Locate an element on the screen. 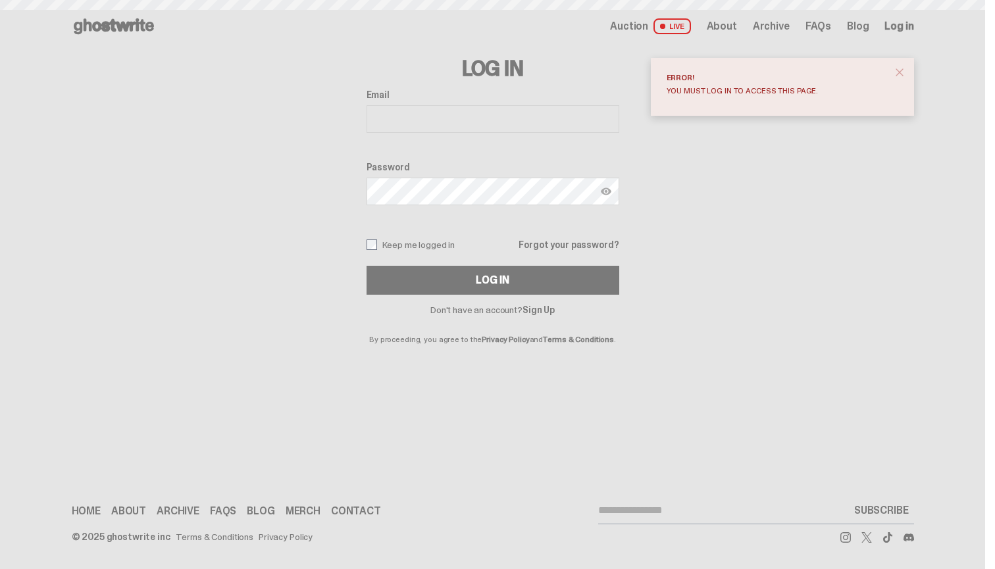 This screenshot has width=995, height=569. span: Archive is located at coordinates (771, 26).